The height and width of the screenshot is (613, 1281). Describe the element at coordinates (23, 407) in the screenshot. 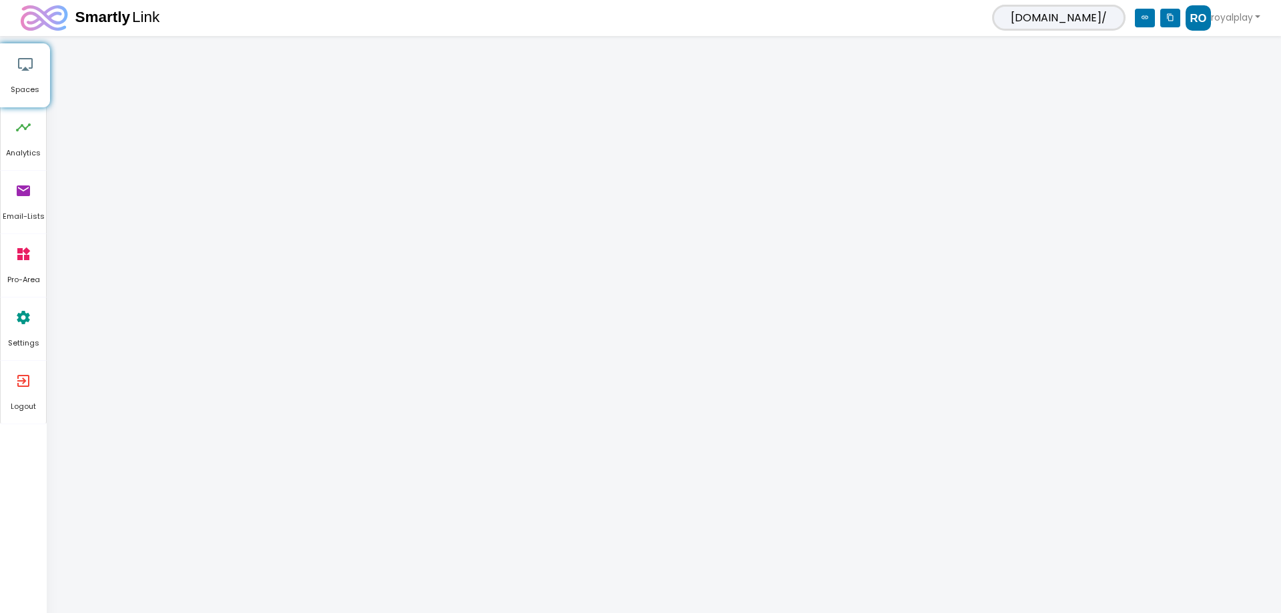

I see `span: Logout` at that location.